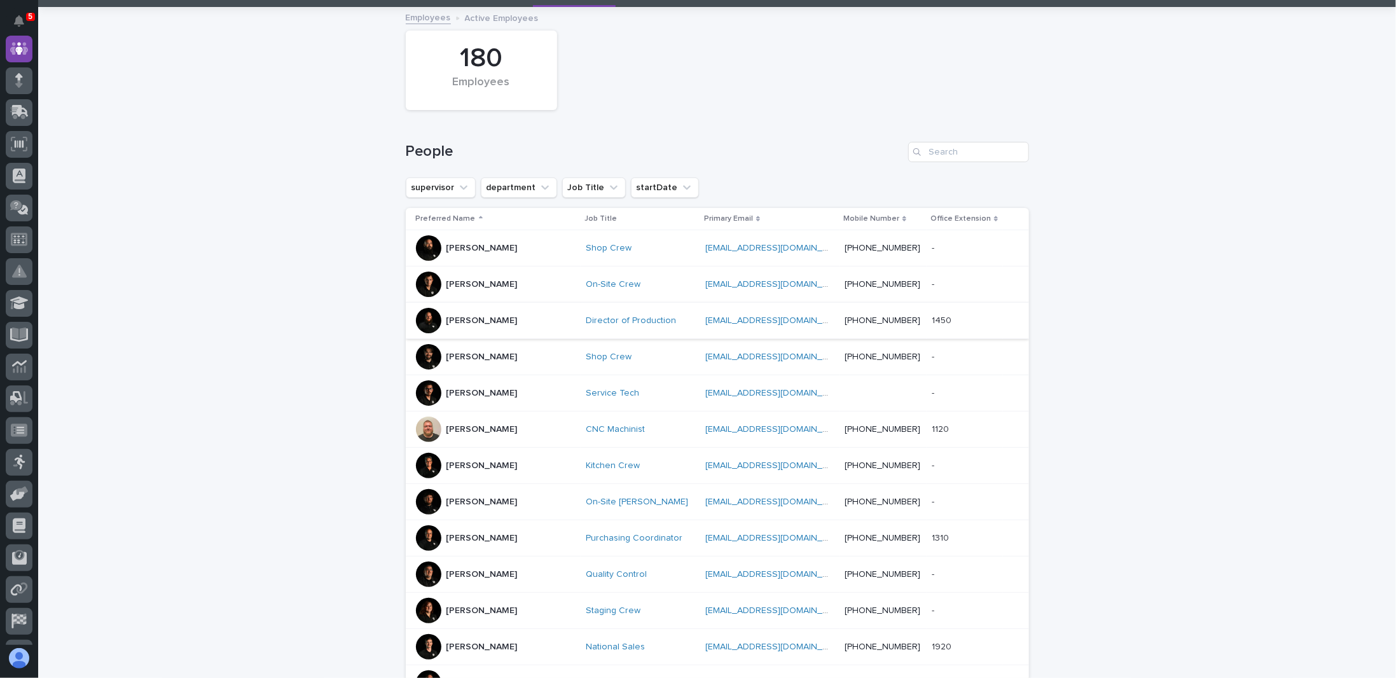 The width and height of the screenshot is (1396, 678). Describe the element at coordinates (600, 219) in the screenshot. I see `p: Job Title` at that location.